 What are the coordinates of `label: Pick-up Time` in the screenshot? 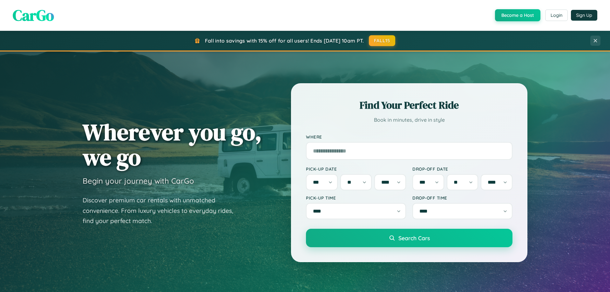 It's located at (356, 197).